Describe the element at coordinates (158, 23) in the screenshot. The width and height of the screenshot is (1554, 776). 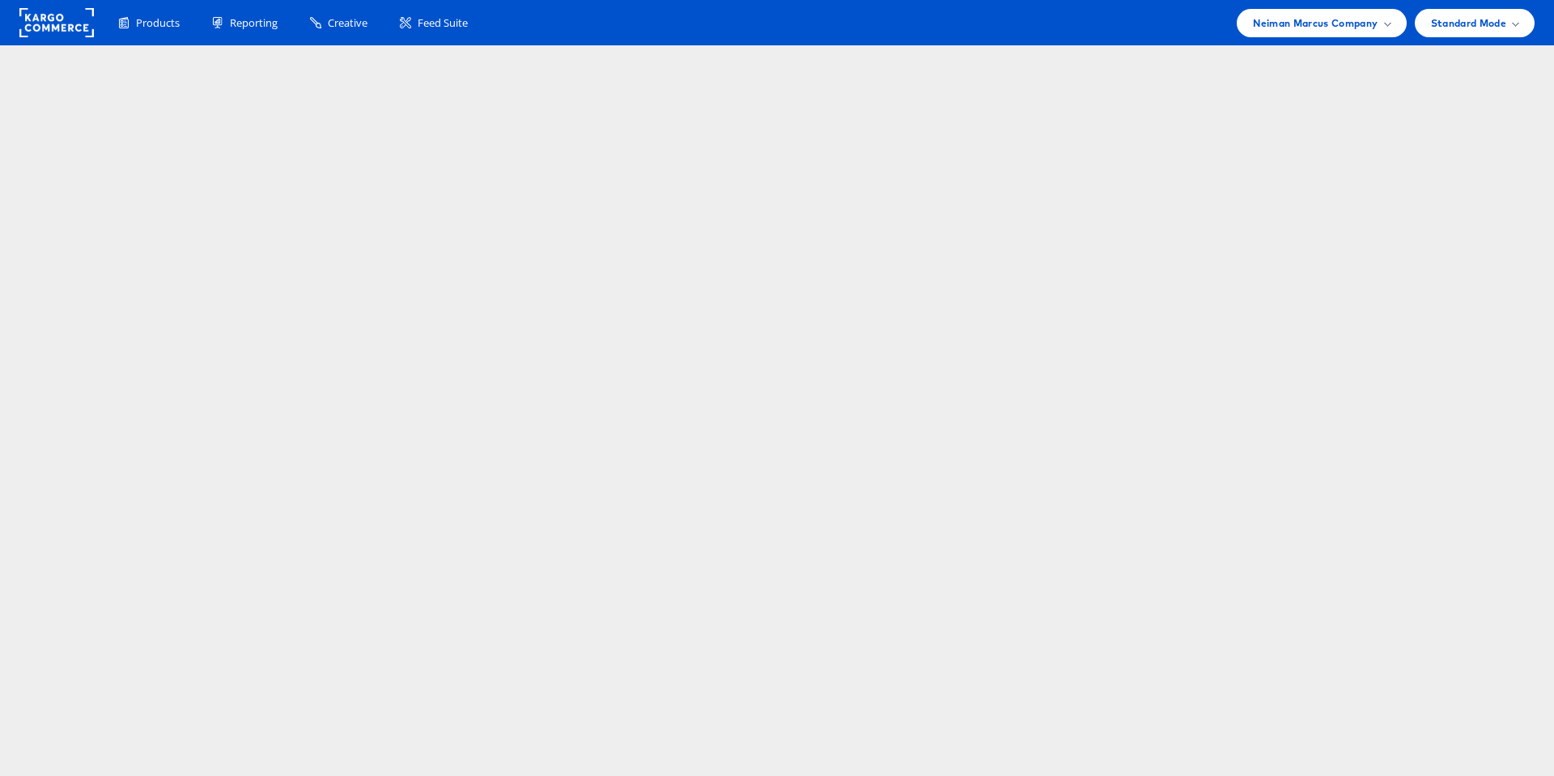
I see `span: Products` at that location.